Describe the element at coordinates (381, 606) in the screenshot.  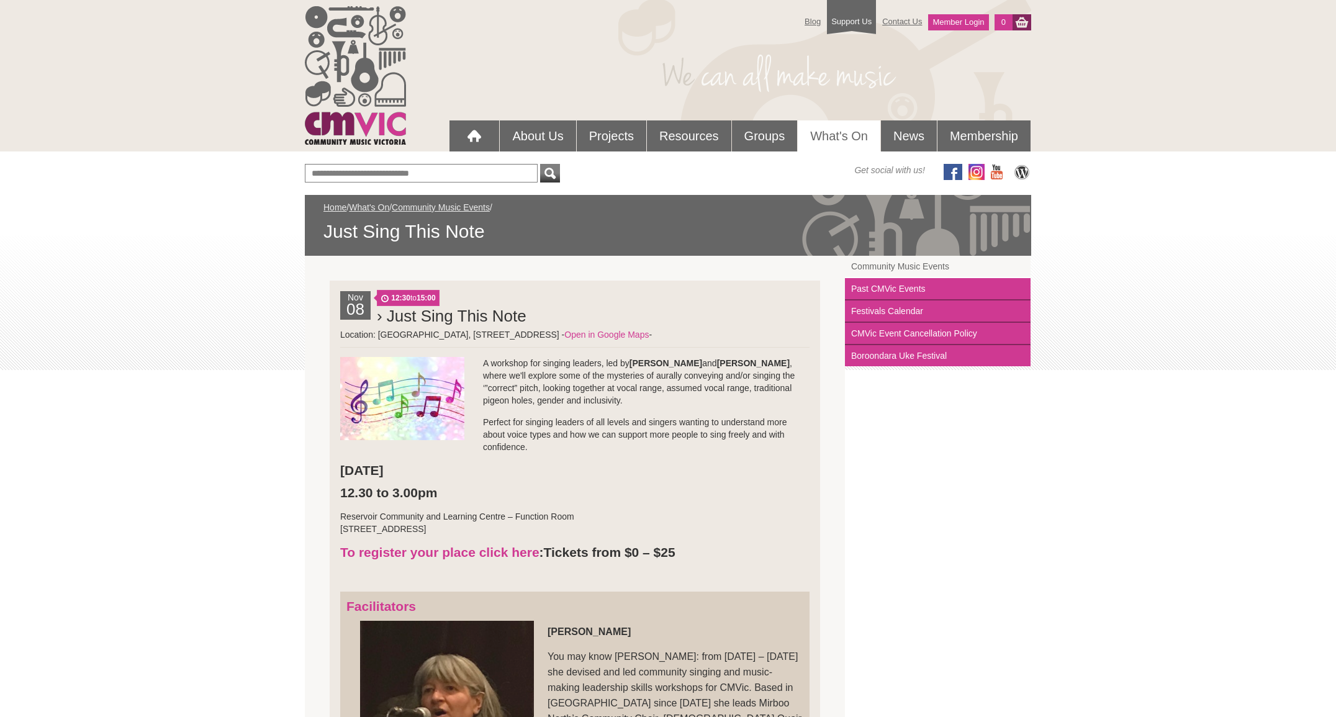
I see `strong: Facilitators` at that location.